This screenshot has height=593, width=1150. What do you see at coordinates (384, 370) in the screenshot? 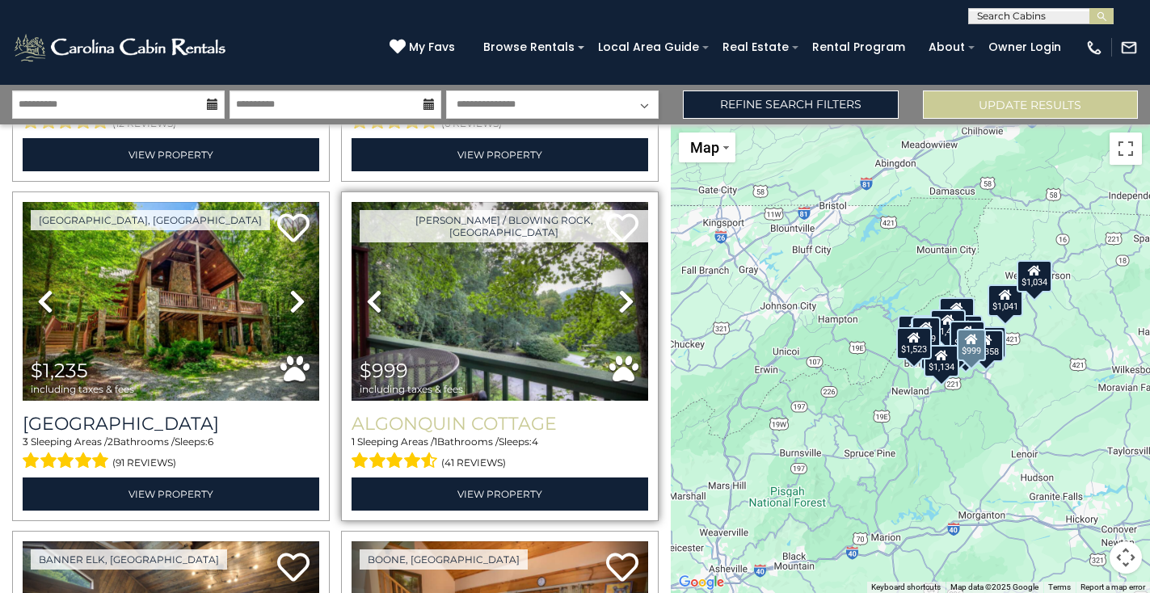
I see `span: $999` at bounding box center [384, 370].